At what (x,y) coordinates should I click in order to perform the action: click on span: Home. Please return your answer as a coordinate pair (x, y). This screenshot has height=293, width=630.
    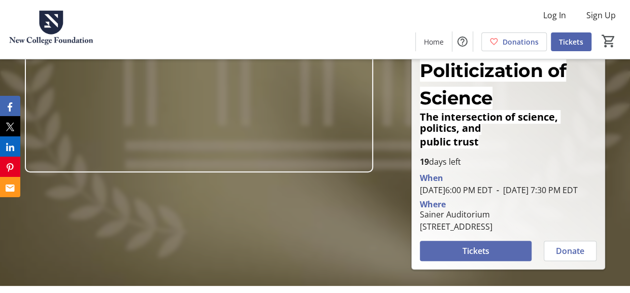
    Looking at the image, I should click on (434, 42).